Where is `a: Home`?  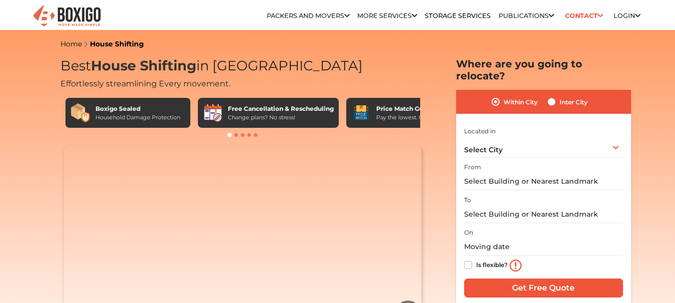 a: Home is located at coordinates (71, 44).